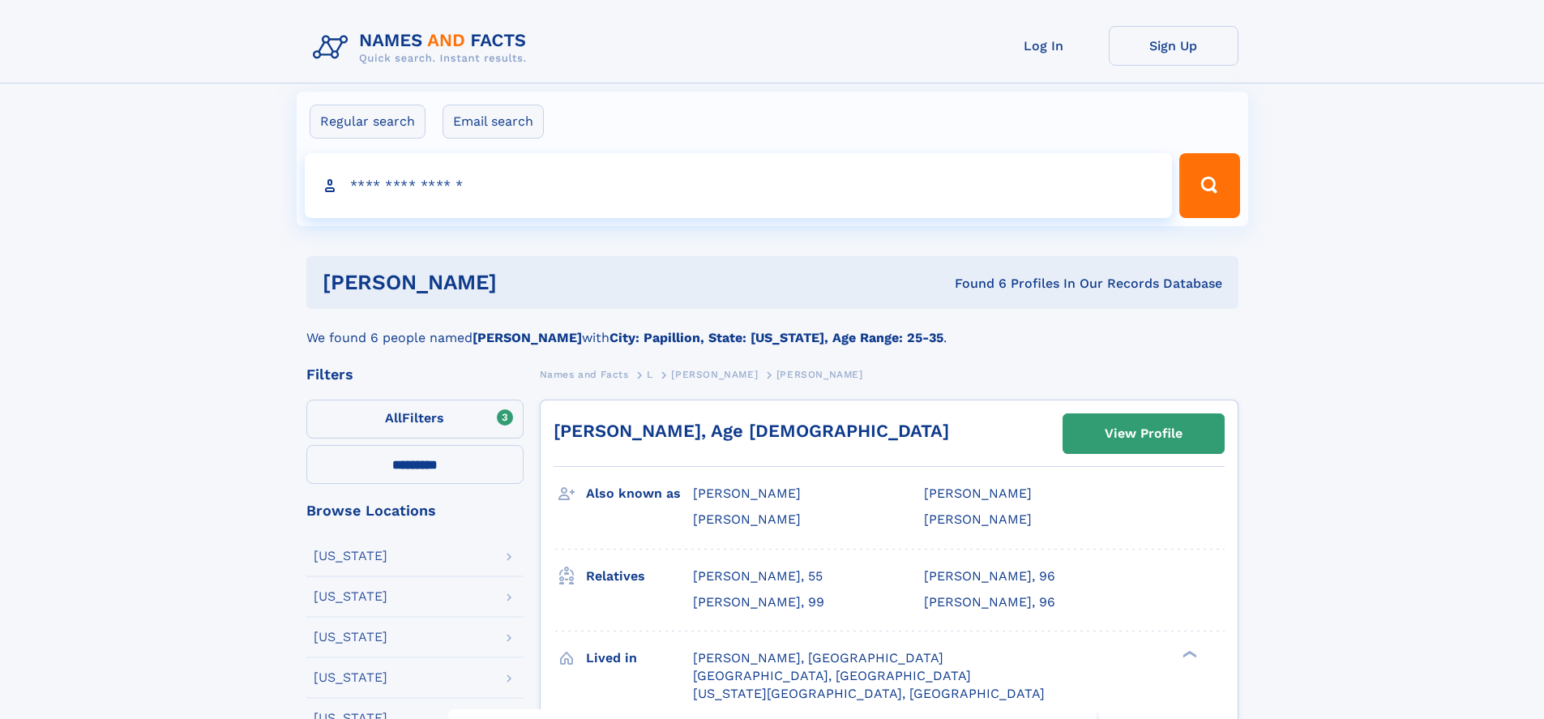  I want to click on button: Search Button, so click(1209, 186).